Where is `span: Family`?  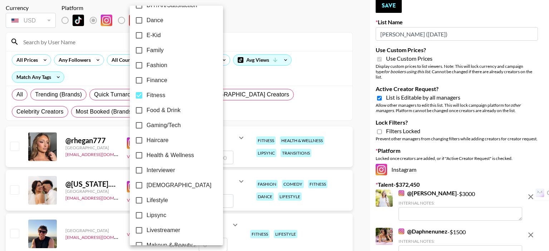
span: Family is located at coordinates (155, 50).